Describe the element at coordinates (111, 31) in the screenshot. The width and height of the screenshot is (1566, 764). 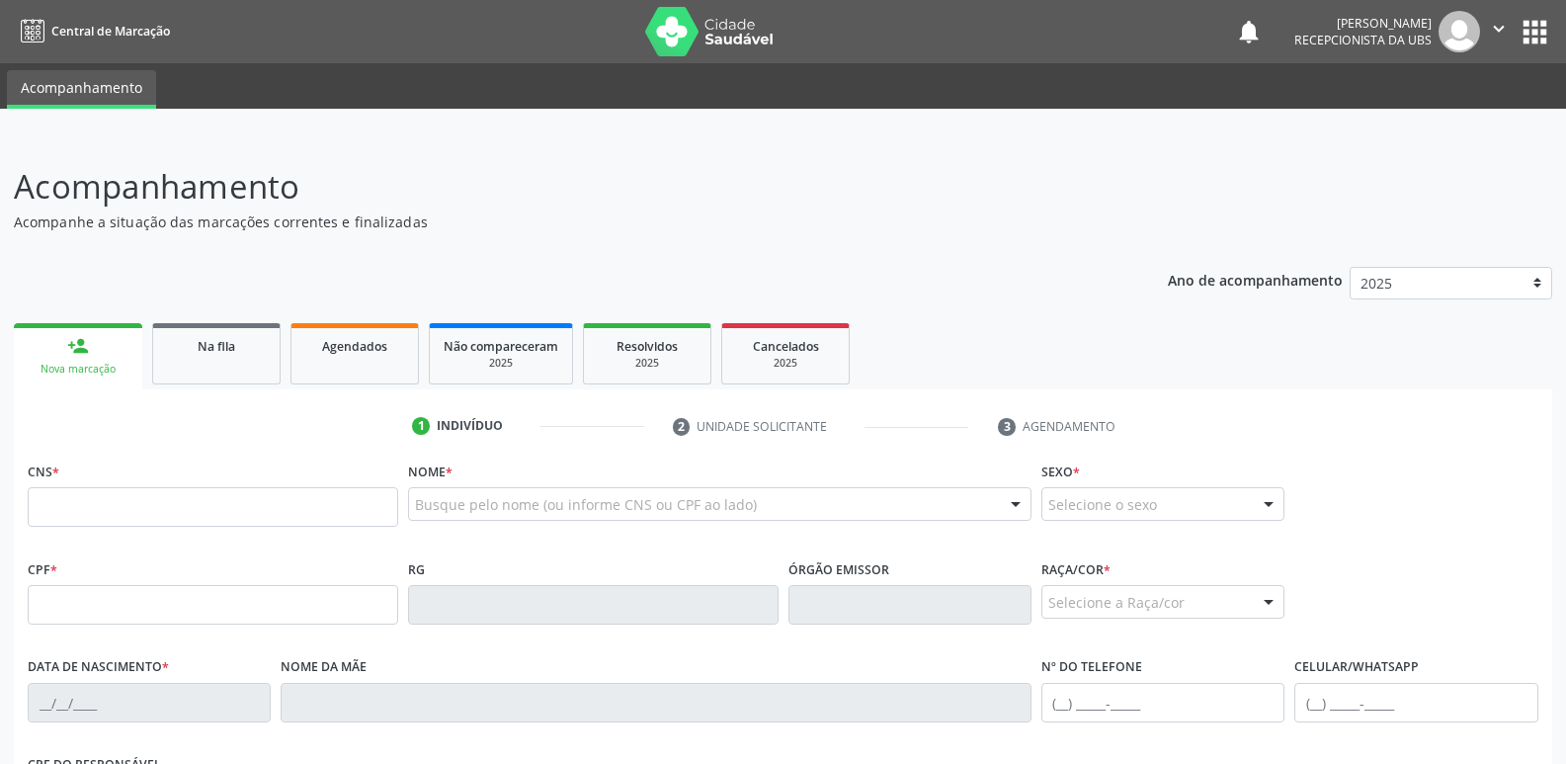
I see `span: Central de Marcação` at that location.